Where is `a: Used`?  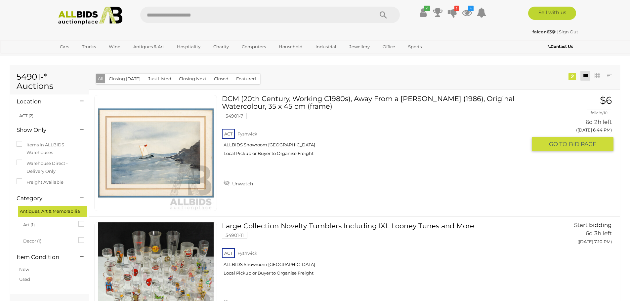 a: Used is located at coordinates (24, 279).